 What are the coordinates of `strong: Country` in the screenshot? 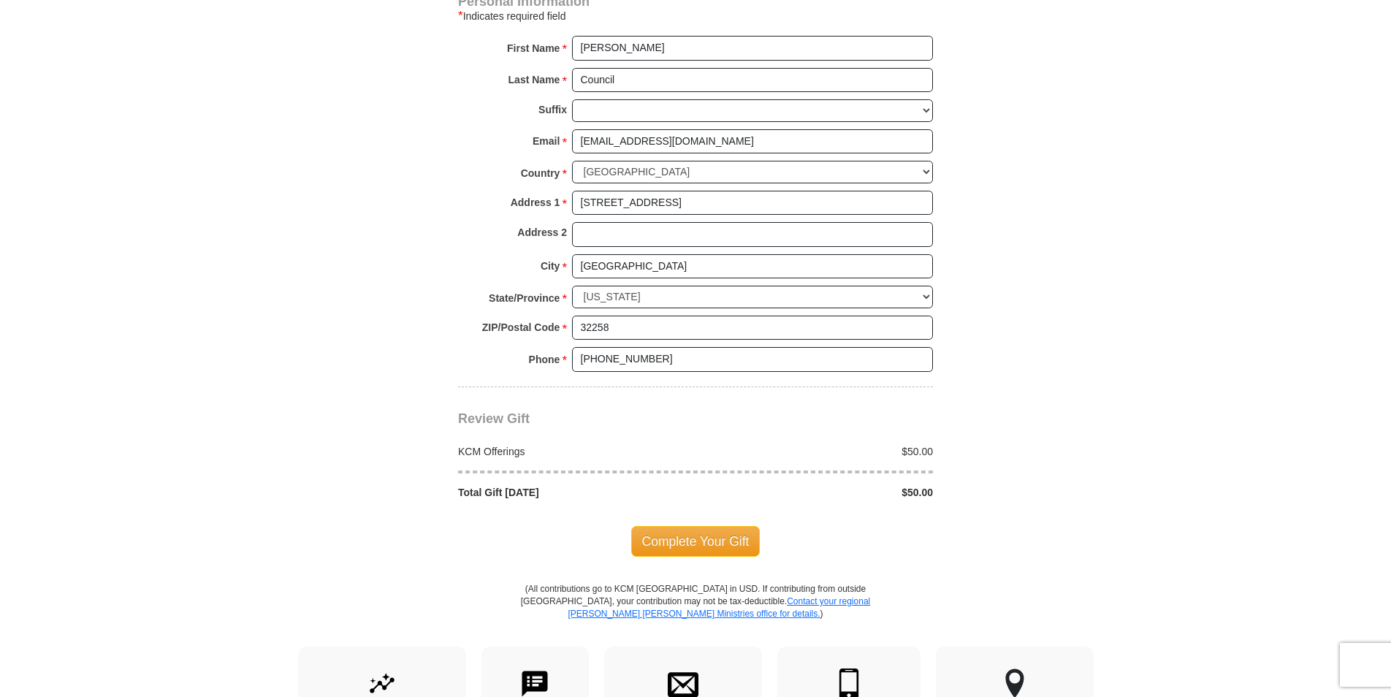 It's located at (541, 173).